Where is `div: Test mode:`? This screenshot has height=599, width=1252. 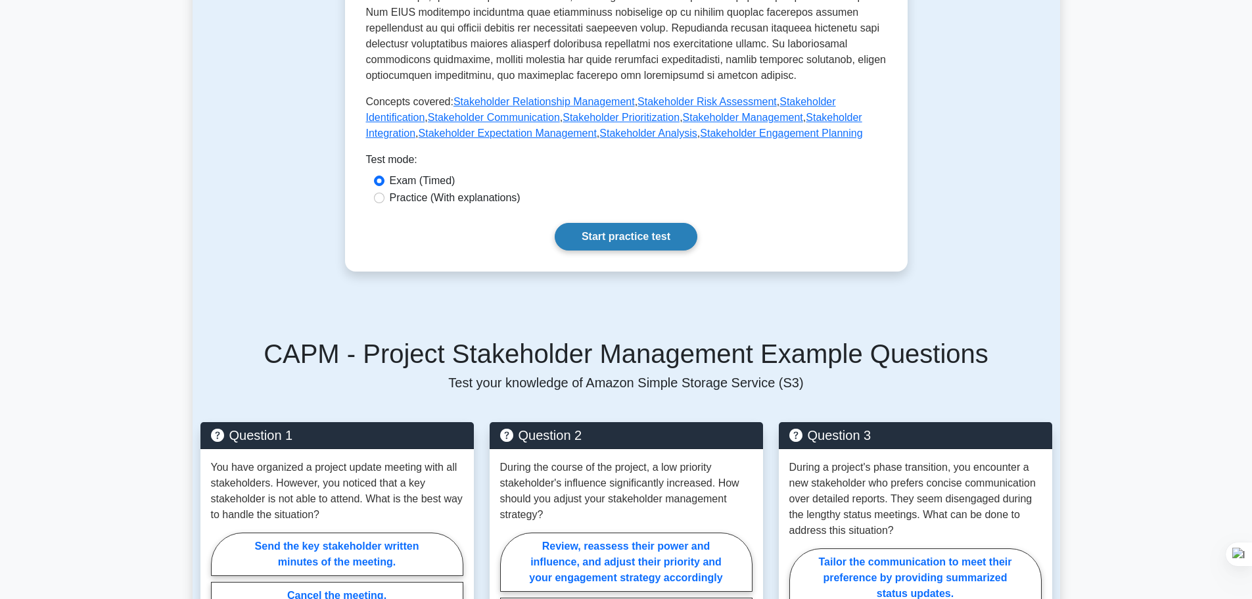 div: Test mode: is located at coordinates (626, 162).